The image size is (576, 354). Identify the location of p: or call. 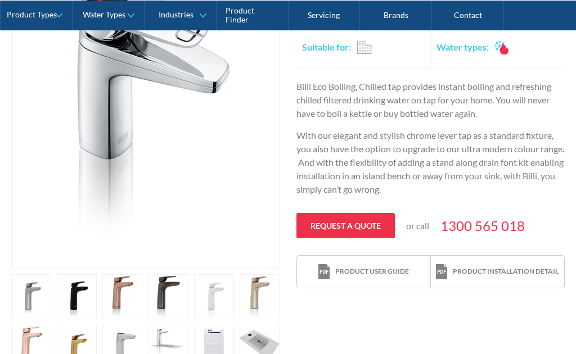
(417, 226).